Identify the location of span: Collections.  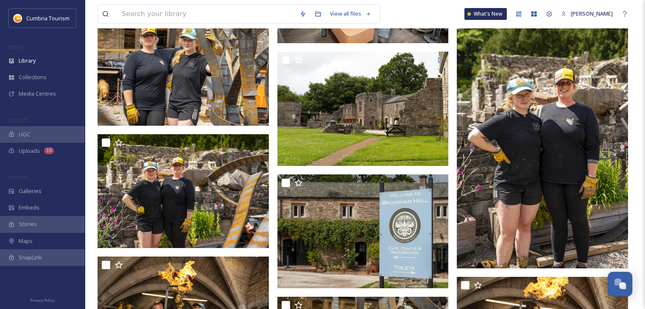
(33, 77).